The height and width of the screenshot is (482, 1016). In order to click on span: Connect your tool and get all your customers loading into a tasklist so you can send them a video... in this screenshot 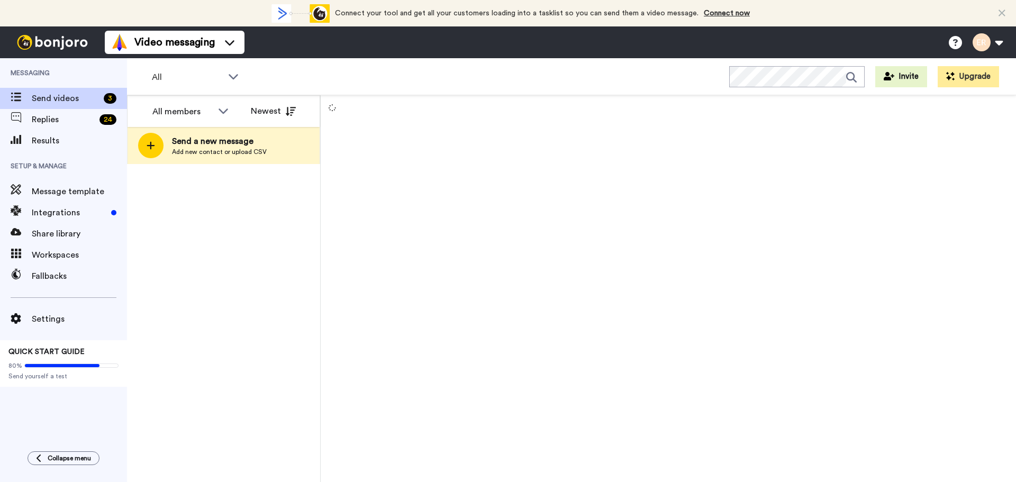, I will do `click(517, 13)`.